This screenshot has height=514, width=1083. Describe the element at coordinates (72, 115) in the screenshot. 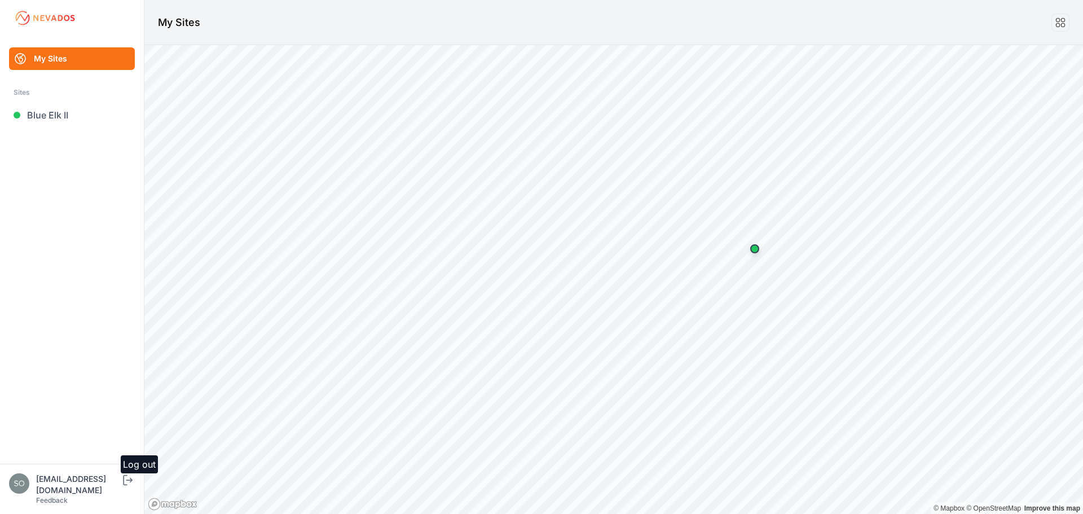

I see `a: Blue Elk II` at that location.